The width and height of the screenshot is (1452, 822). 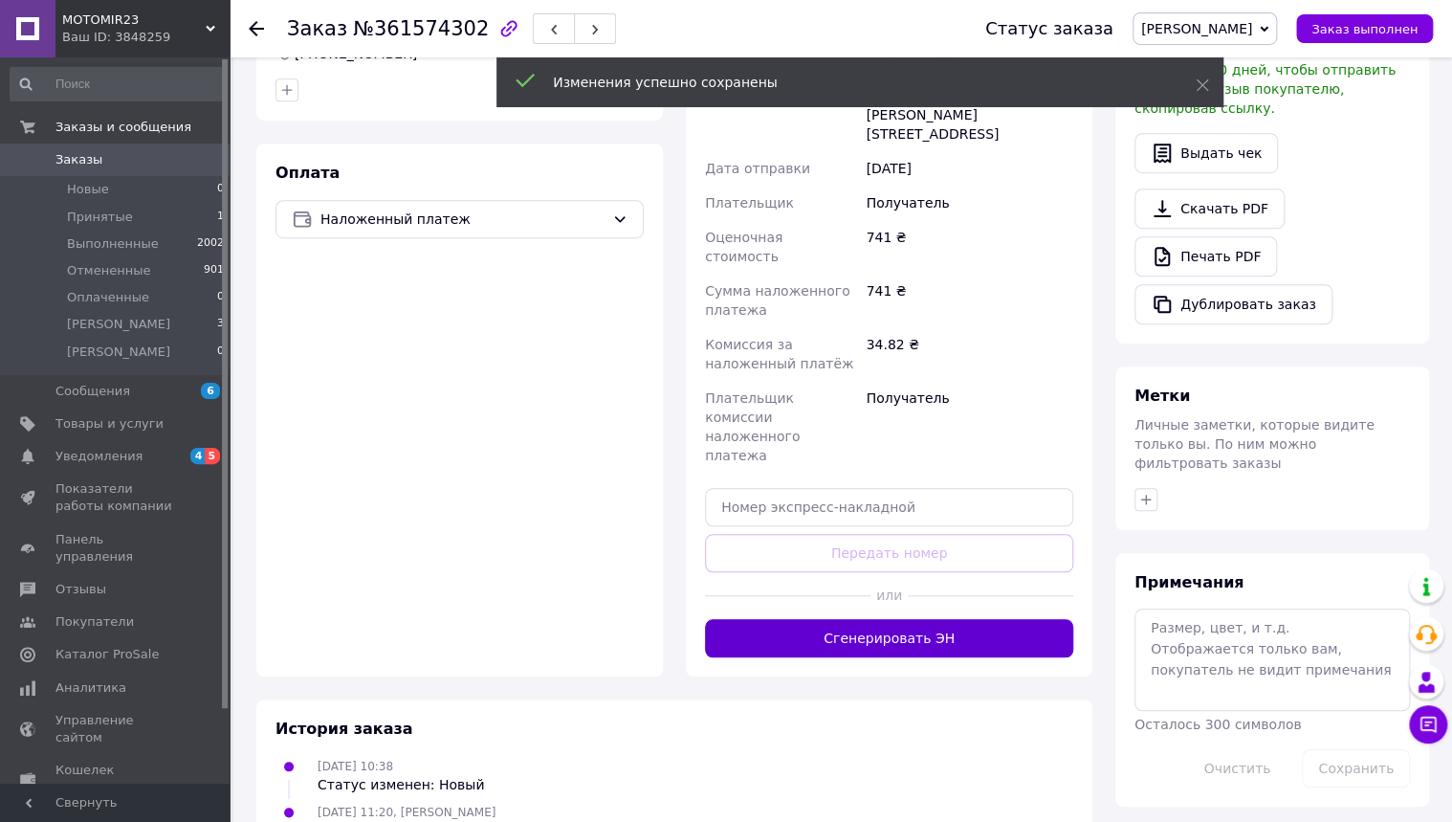 What do you see at coordinates (749, 203) in the screenshot?
I see `span: Плательщик` at bounding box center [749, 203].